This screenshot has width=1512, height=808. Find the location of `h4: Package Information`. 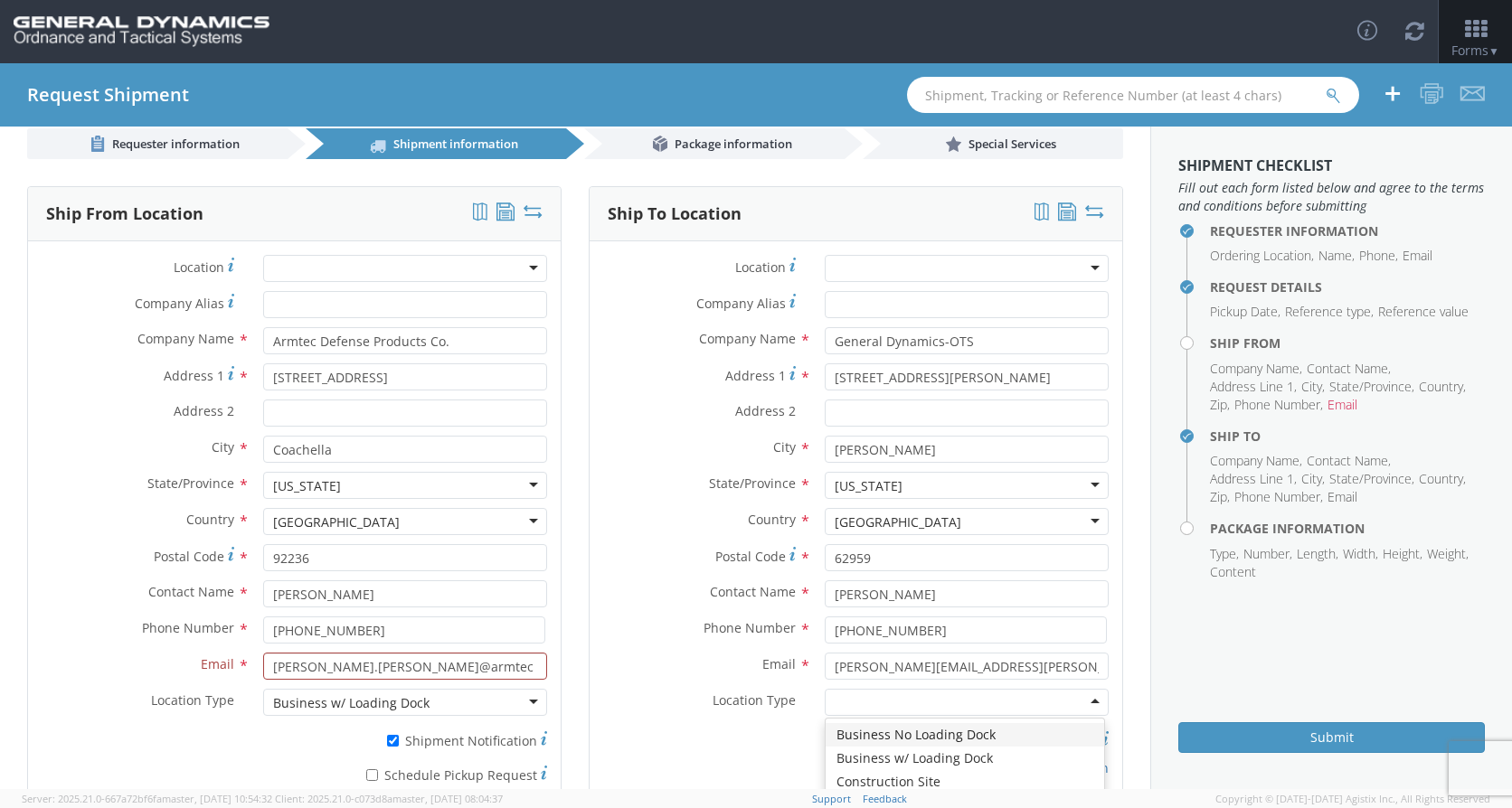

h4: Package Information is located at coordinates (1348, 528).